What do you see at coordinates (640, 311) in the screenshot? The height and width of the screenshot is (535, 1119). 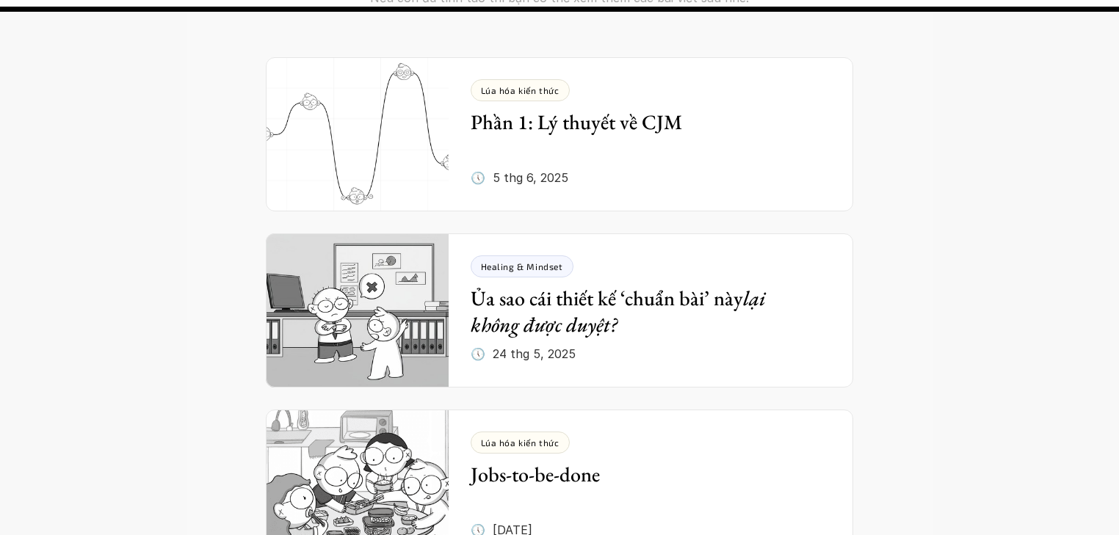 I see `h5: Ủa sao cái thiết kế ‘chuẩn bài’ này` at bounding box center [640, 311].